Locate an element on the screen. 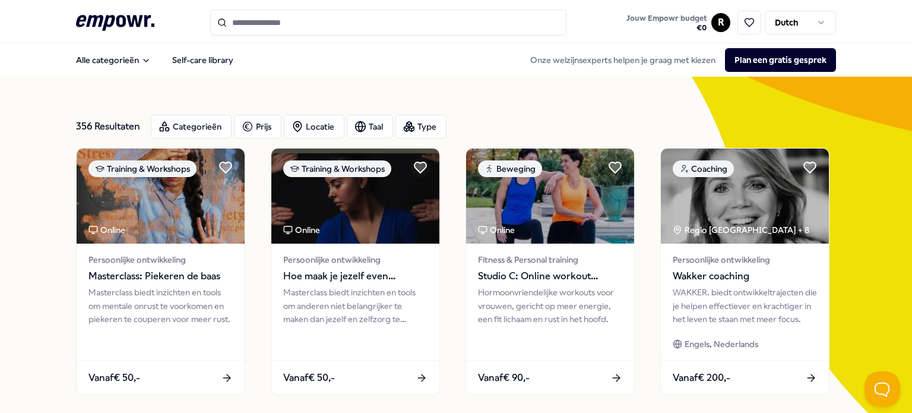  div: Hormoonvriendelijke workouts voor vrouwen, gericht op meer energie, een fit lichaam en rust in he... is located at coordinates (550, 305).